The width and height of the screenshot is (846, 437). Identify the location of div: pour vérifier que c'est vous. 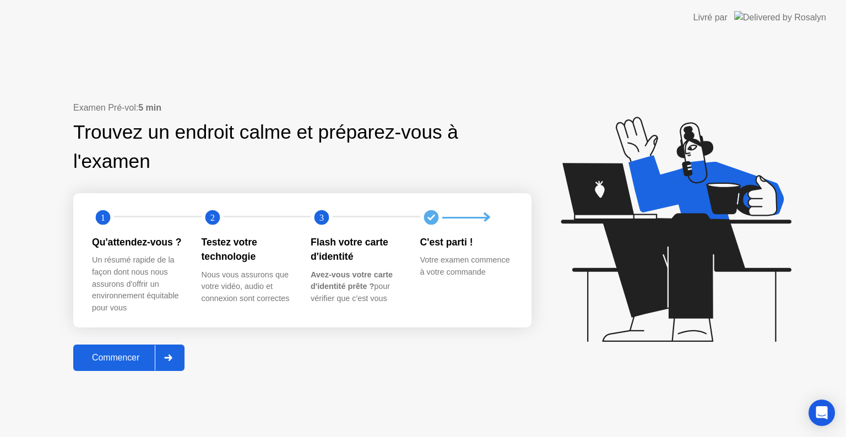
(356, 287).